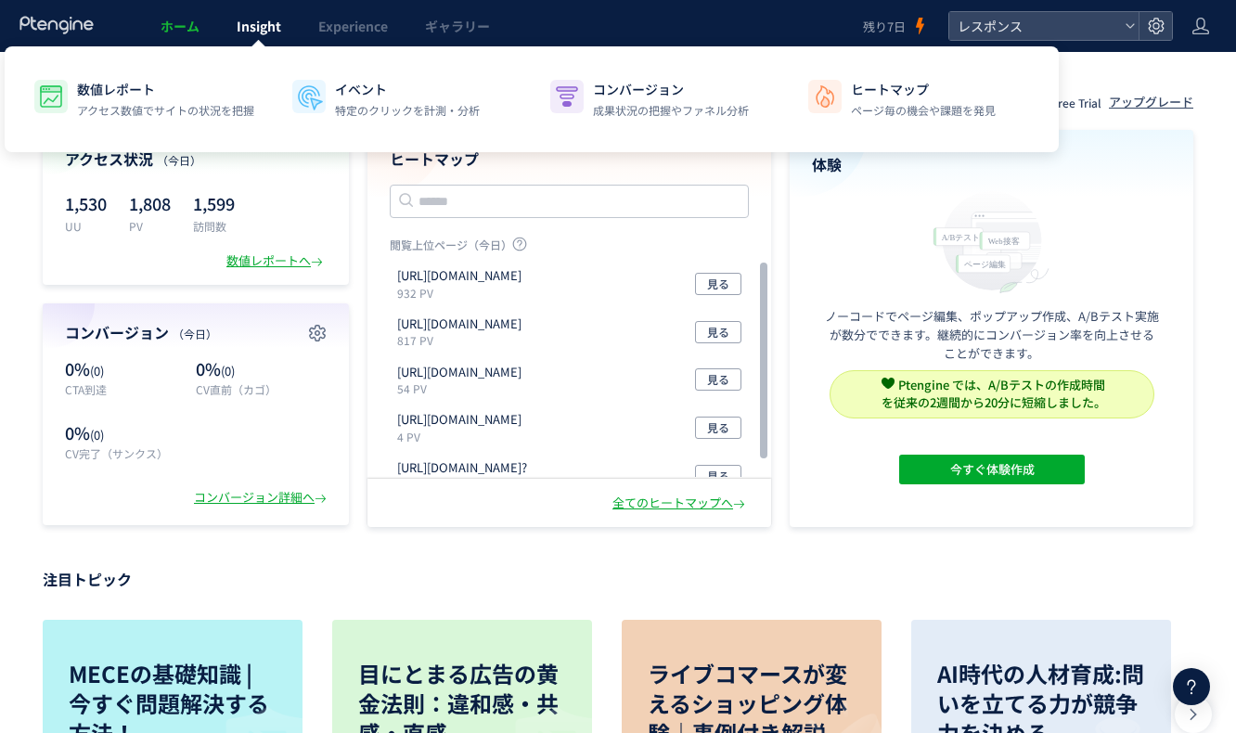  Describe the element at coordinates (463, 436) in the screenshot. I see `p: 4 PV` at that location.